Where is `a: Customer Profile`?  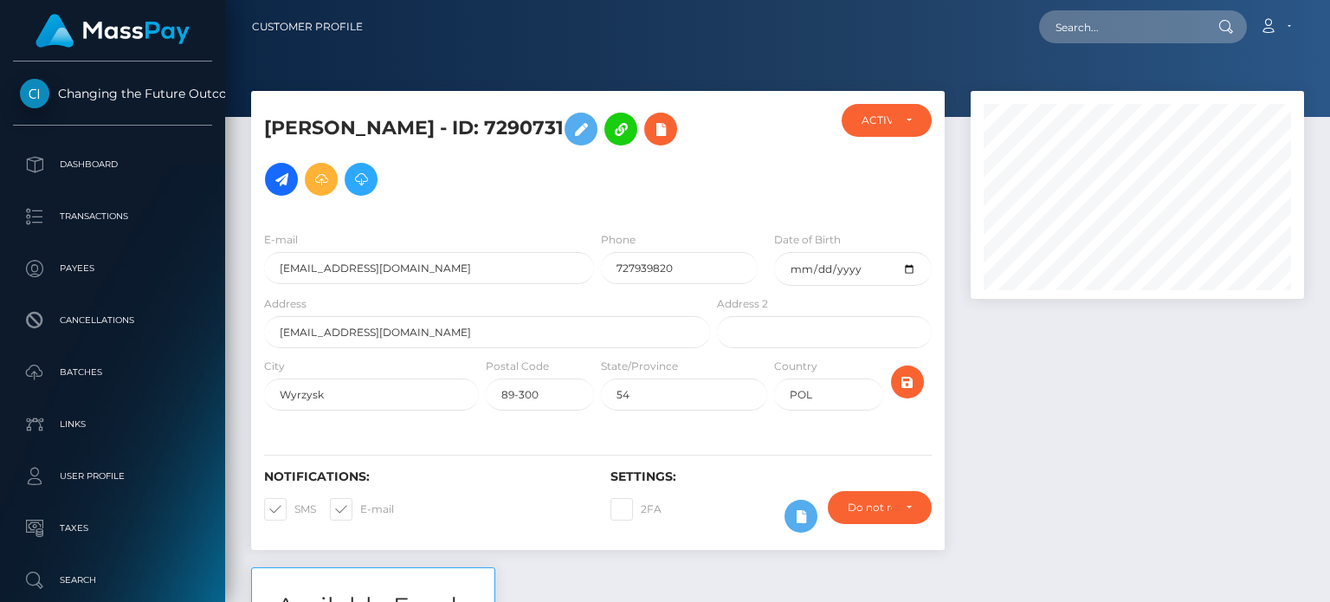 a: Customer Profile is located at coordinates (307, 27).